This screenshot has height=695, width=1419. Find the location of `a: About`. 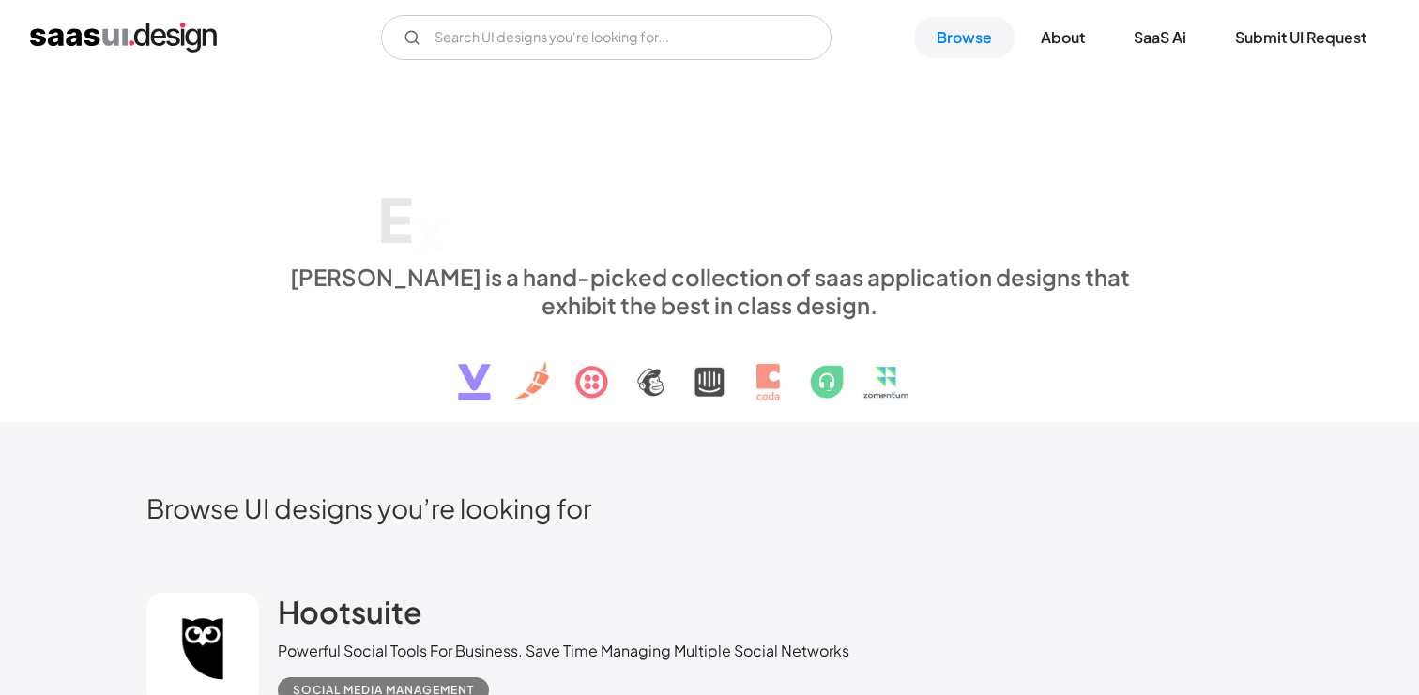

a: About is located at coordinates (1062, 38).